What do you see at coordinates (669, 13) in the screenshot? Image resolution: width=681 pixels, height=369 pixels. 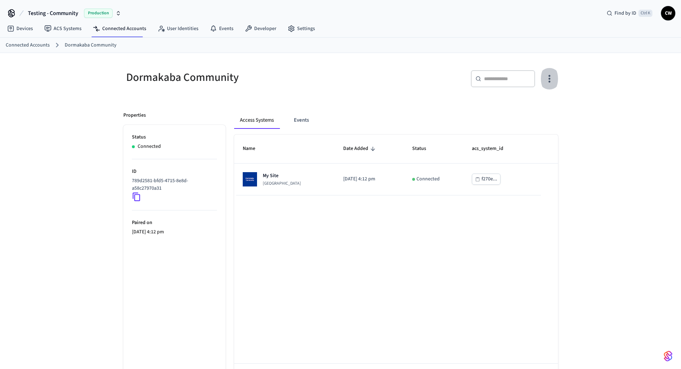 I see `button: CW` at bounding box center [669, 13].